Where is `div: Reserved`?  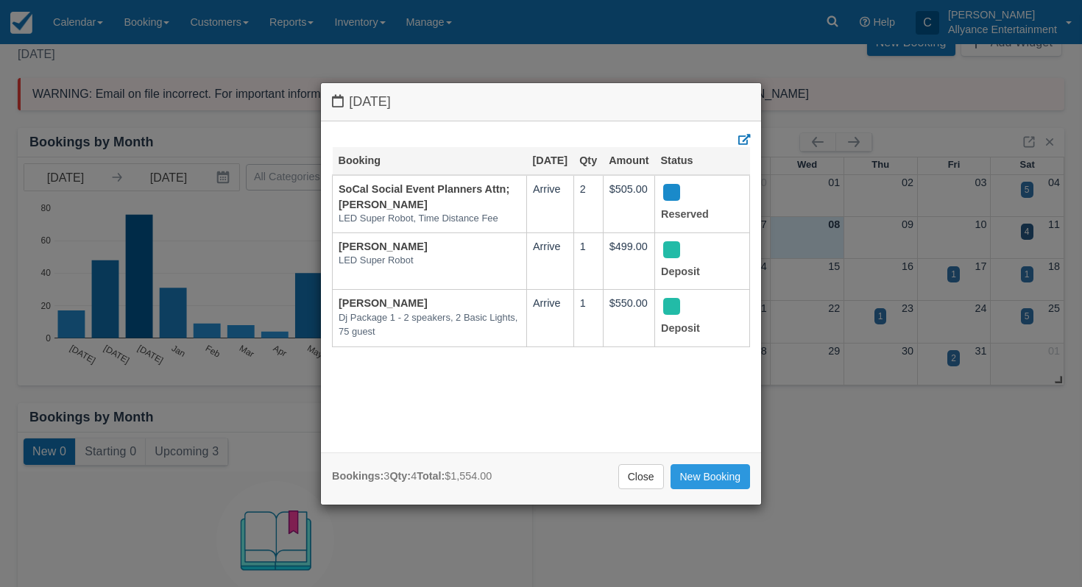
div: Reserved is located at coordinates (696, 204).